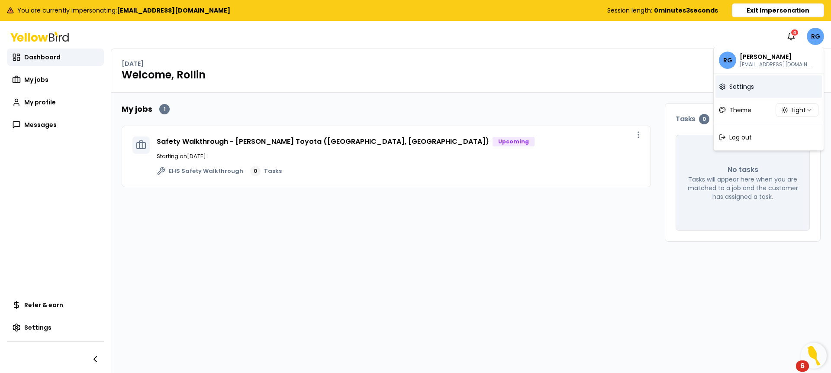  What do you see at coordinates (741, 137) in the screenshot?
I see `span: Log out` at bounding box center [741, 137].